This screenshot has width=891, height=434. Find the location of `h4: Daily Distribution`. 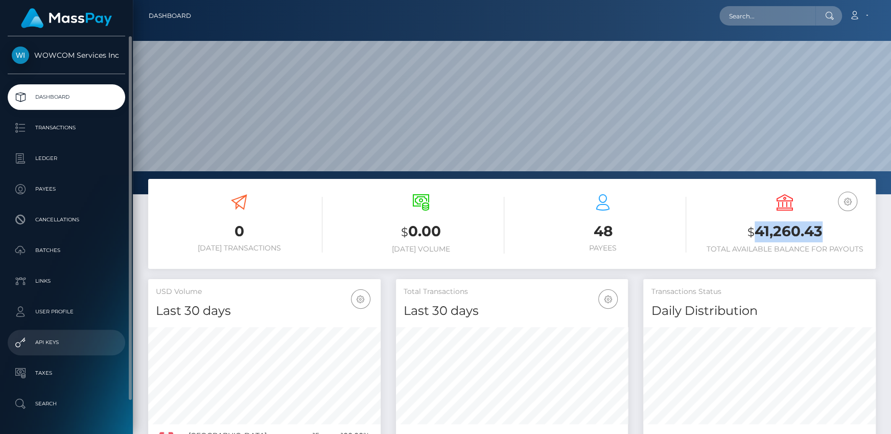

h4: Daily Distribution is located at coordinates (759, 311).